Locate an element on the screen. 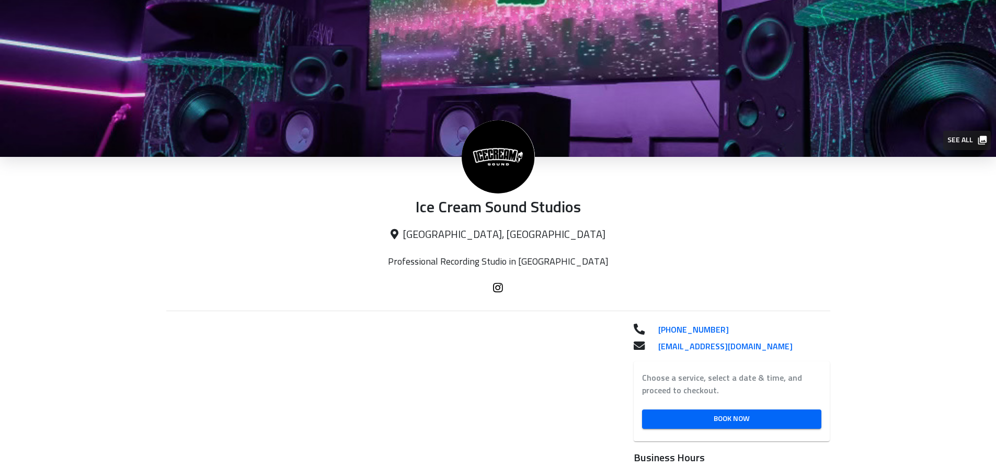 The image size is (996, 467). p: Ice Cream Sound Studios is located at coordinates (498, 208).